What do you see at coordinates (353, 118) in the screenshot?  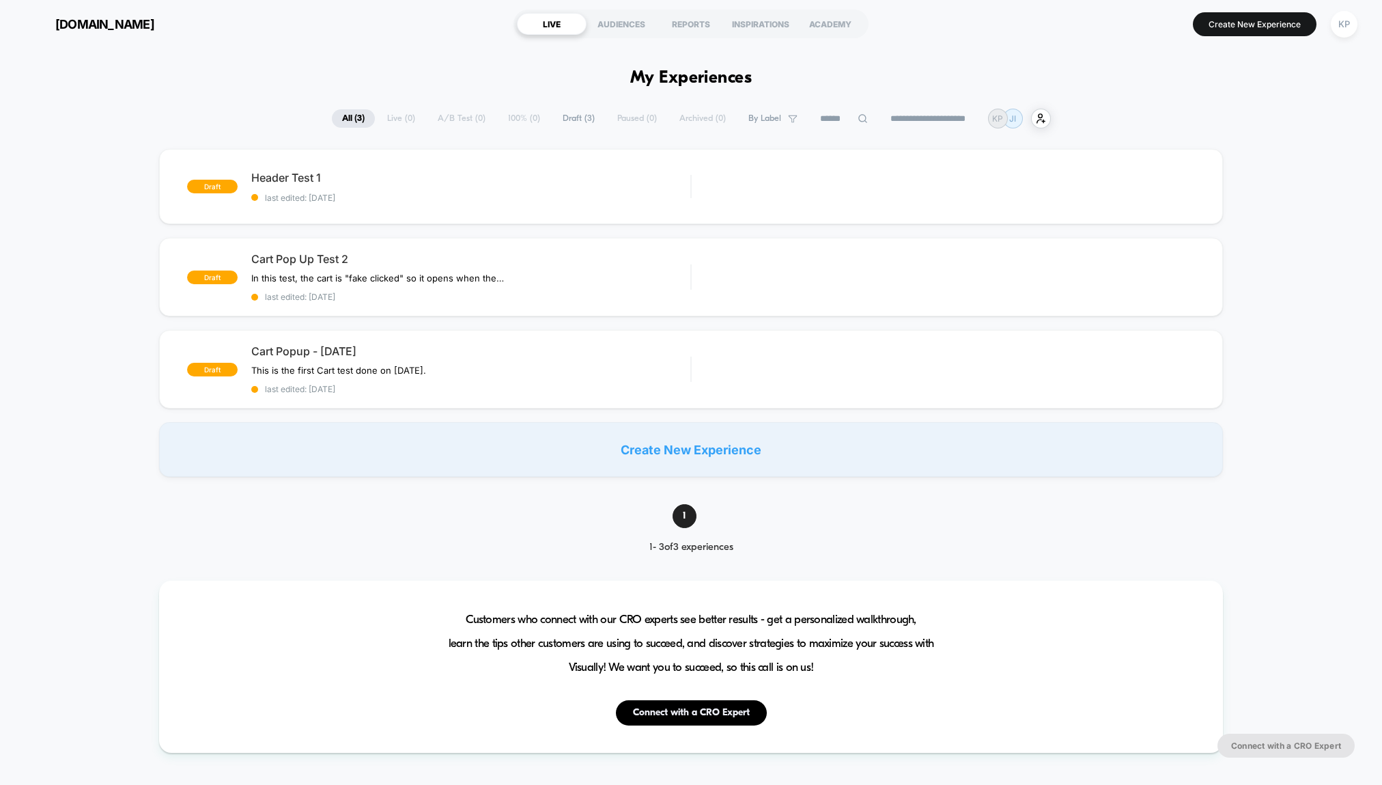 I see `span: All ( 3 )` at bounding box center [353, 118].